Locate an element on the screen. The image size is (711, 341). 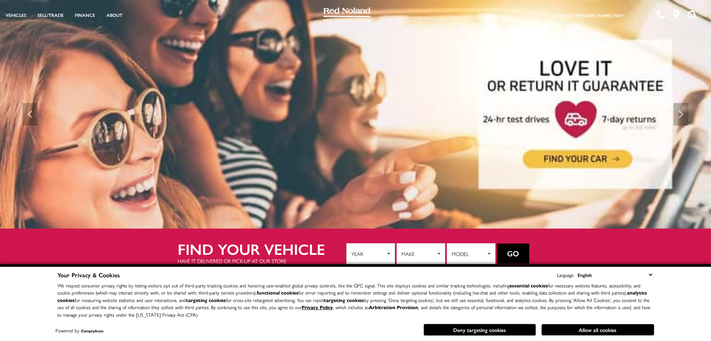
div: Next is located at coordinates (681, 114).